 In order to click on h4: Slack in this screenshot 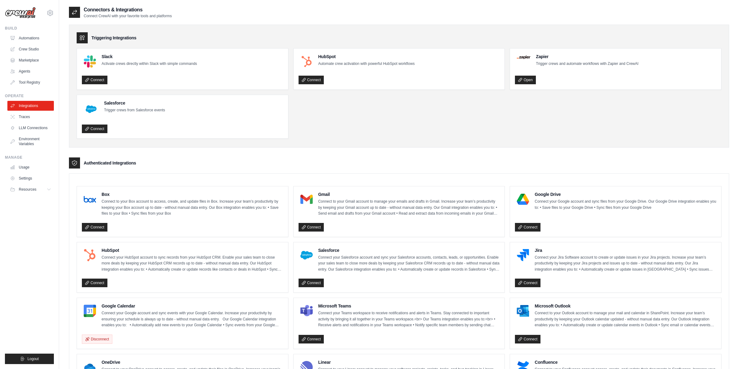, I will do `click(149, 57)`.